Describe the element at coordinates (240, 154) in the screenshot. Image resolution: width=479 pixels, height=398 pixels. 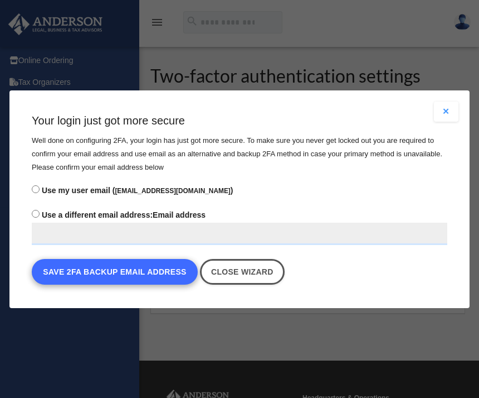
I see `p: Well done on configuring 2FA, your login has just got more secure. To make sure you never get loc...` at that location.